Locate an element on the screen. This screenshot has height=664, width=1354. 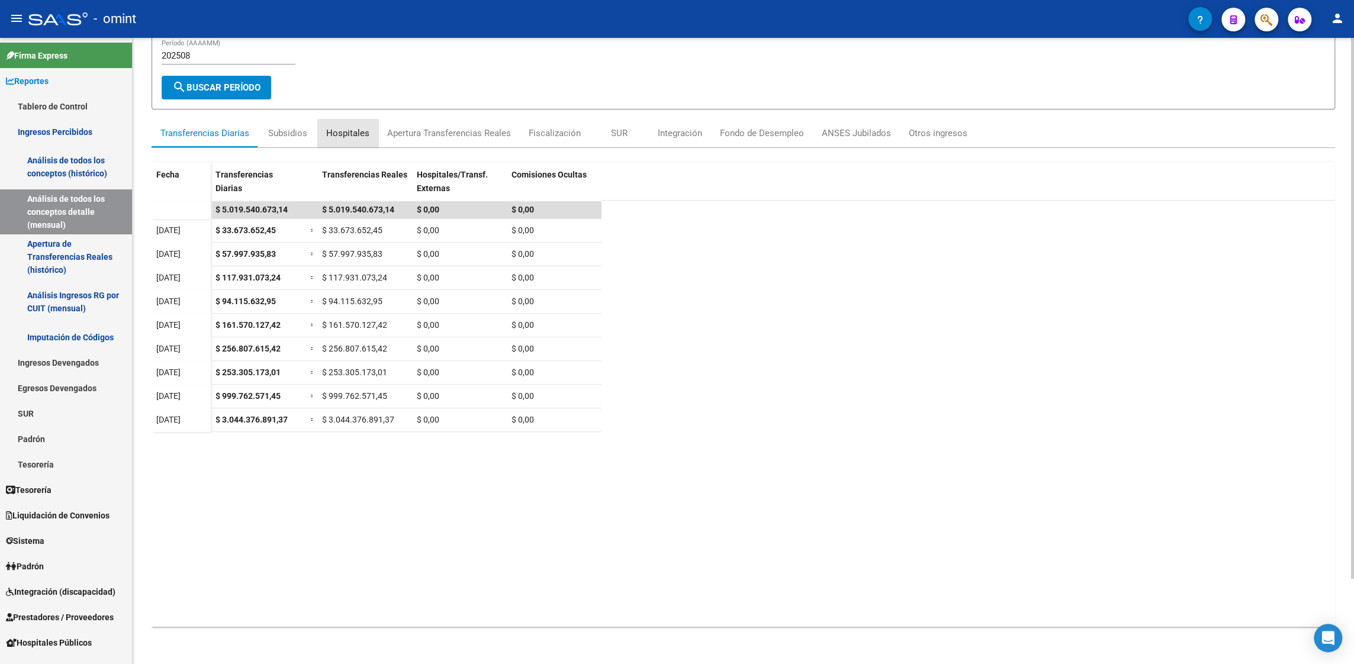
span: Transferencias Diarias is located at coordinates (244, 181).